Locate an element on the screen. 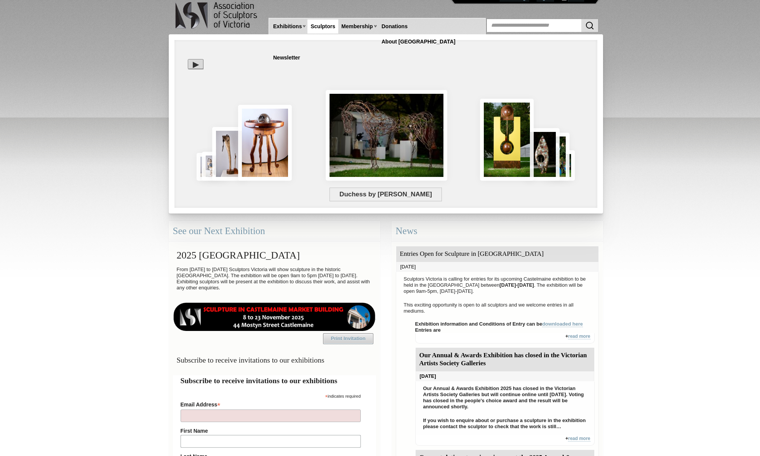  h2: Subscribe to receive invitations to our exhibitions is located at coordinates (274, 380).